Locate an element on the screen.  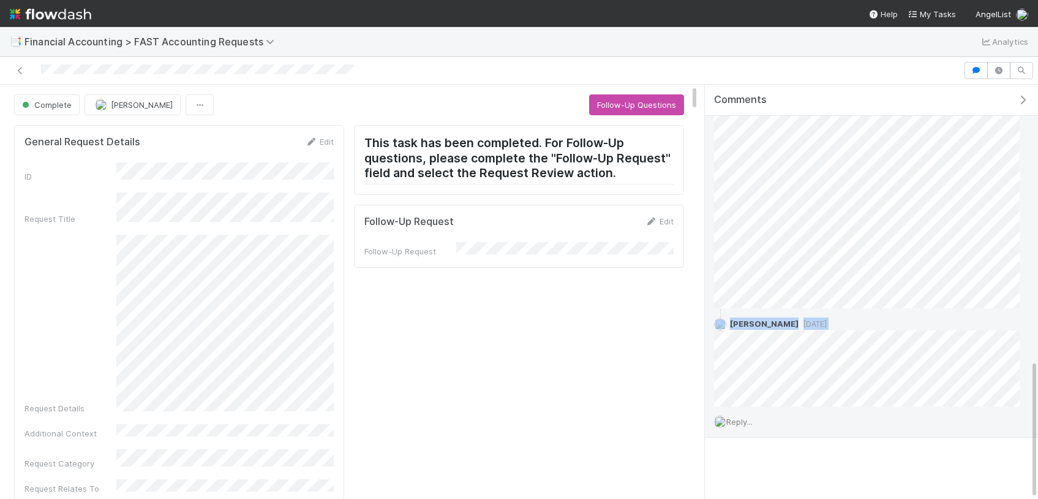
div: Request Relates To is located at coordinates (70, 488).